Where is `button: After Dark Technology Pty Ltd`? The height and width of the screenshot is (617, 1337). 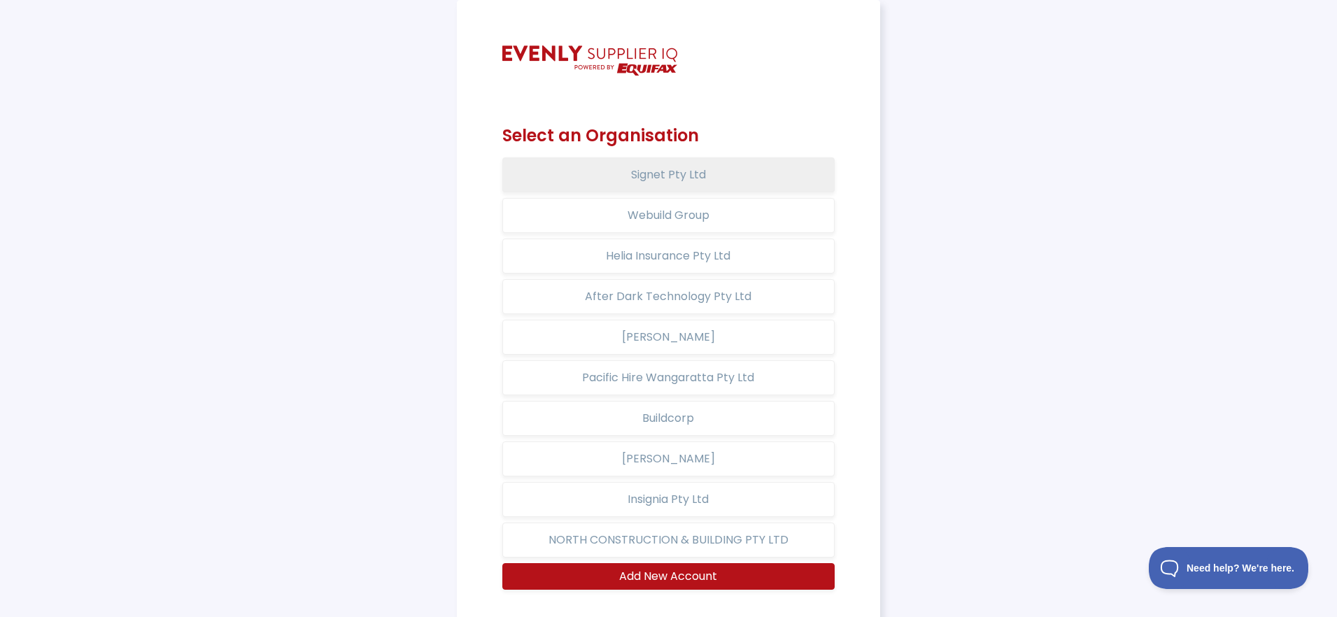
button: After Dark Technology Pty Ltd is located at coordinates (668, 297).